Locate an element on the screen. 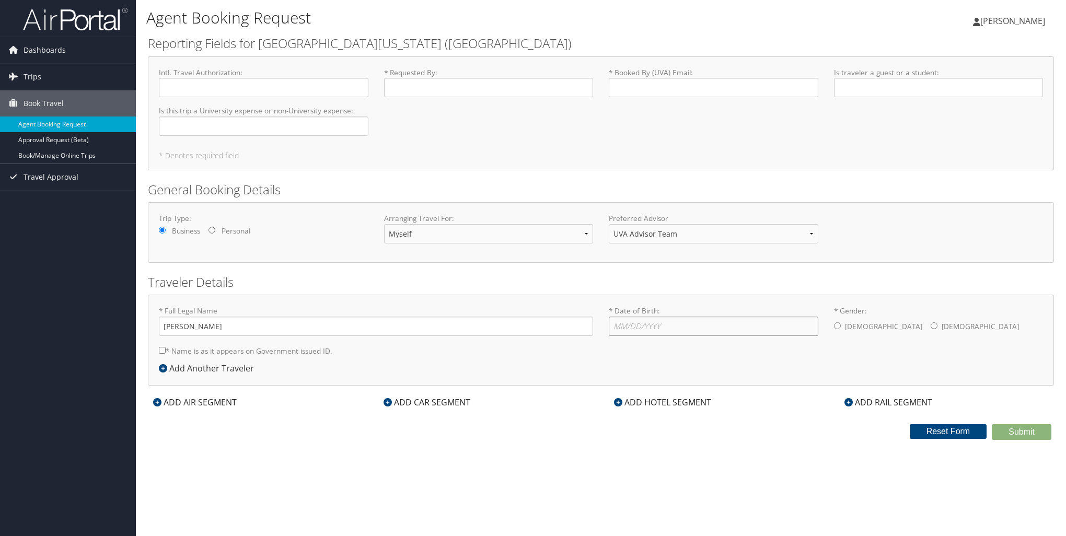 The height and width of the screenshot is (536, 1066). input: Intl. Travel Authorization: is located at coordinates (263, 87).